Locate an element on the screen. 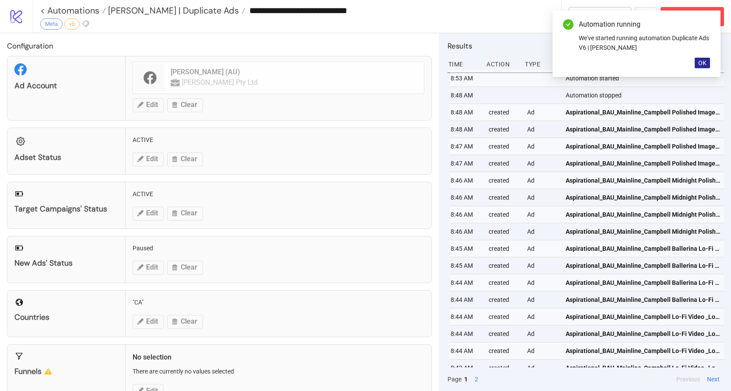 The image size is (731, 391). h2: Results is located at coordinates (586, 46).